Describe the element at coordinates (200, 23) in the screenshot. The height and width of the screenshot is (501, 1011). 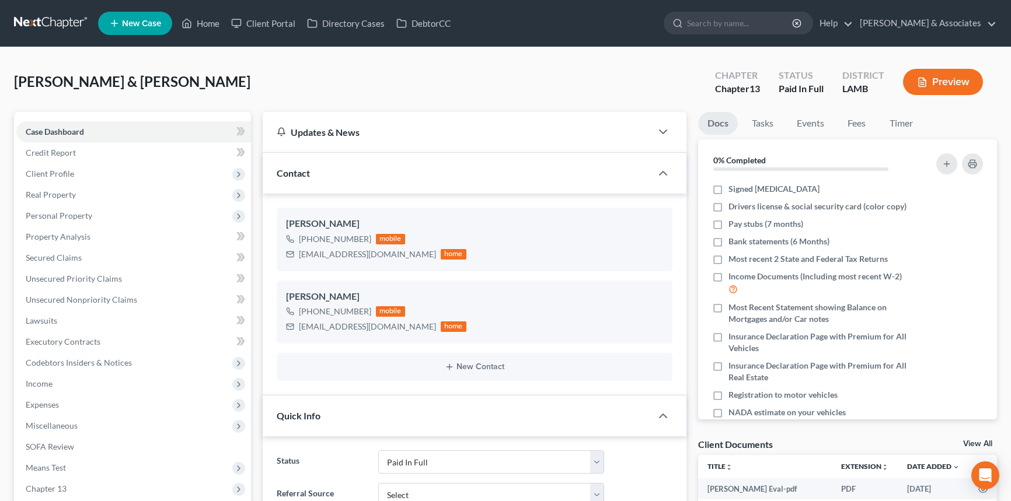
I see `a: Home` at that location.